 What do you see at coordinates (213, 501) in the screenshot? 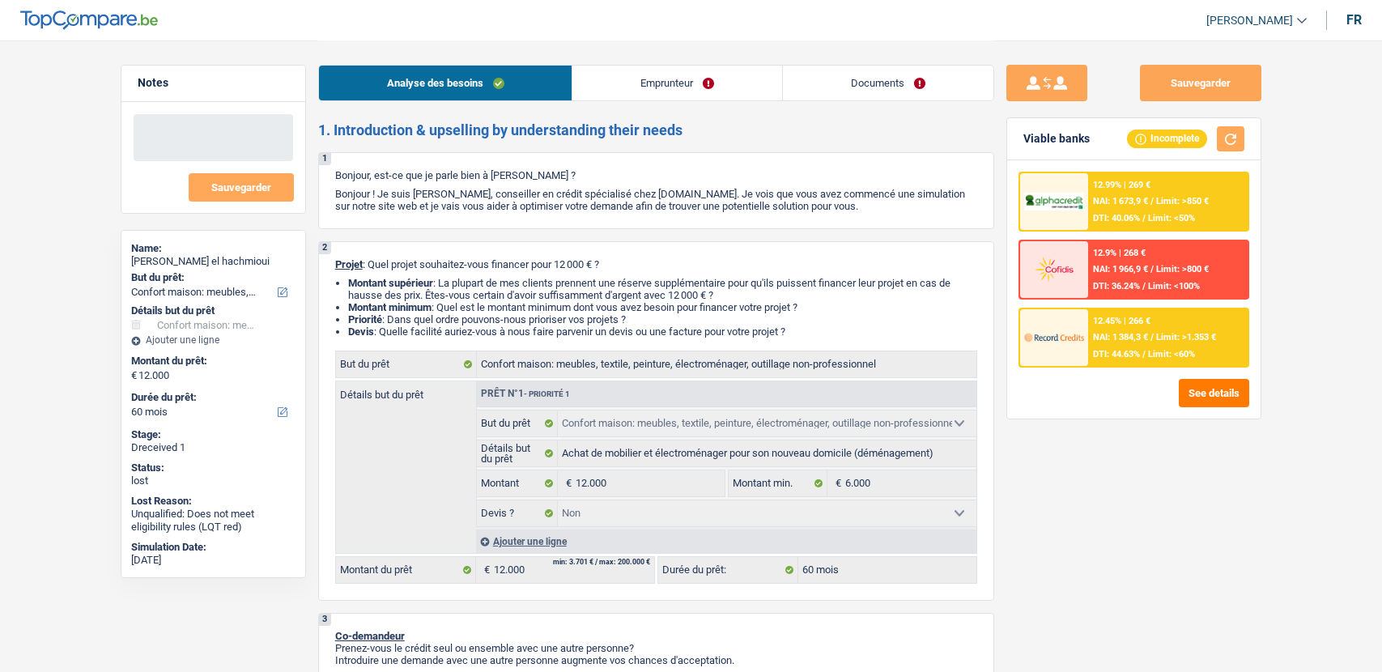
I see `div: Lost Reason:` at bounding box center [213, 501].